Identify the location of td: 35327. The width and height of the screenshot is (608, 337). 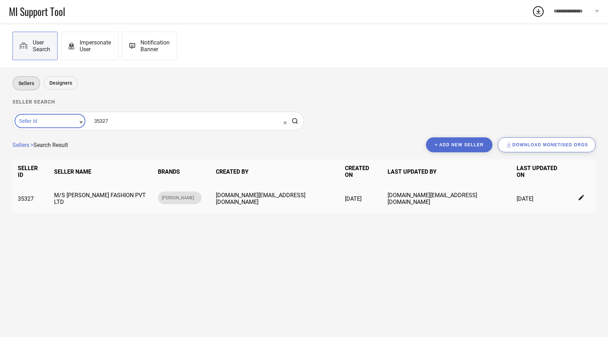
(31, 198).